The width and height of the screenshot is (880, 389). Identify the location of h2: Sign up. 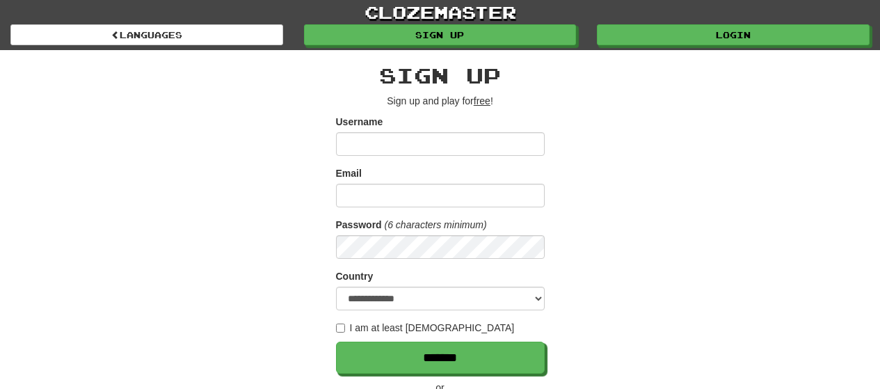
(440, 75).